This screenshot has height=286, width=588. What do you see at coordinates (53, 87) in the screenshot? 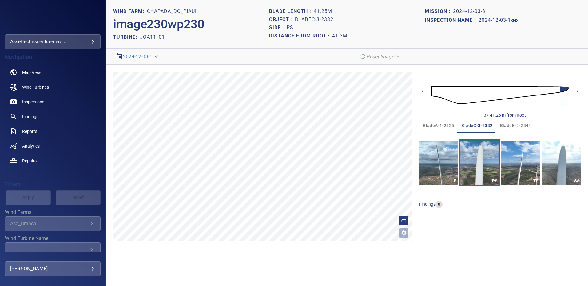
I see `a: windturbines noActive` at bounding box center [53, 87].